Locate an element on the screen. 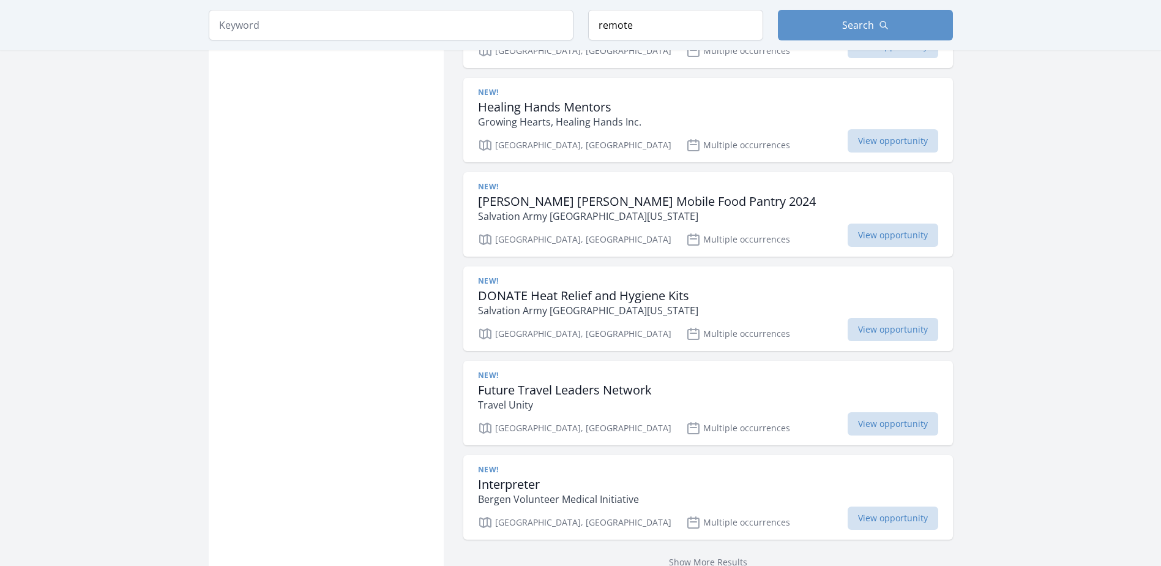  input: Keyword is located at coordinates (391, 25).